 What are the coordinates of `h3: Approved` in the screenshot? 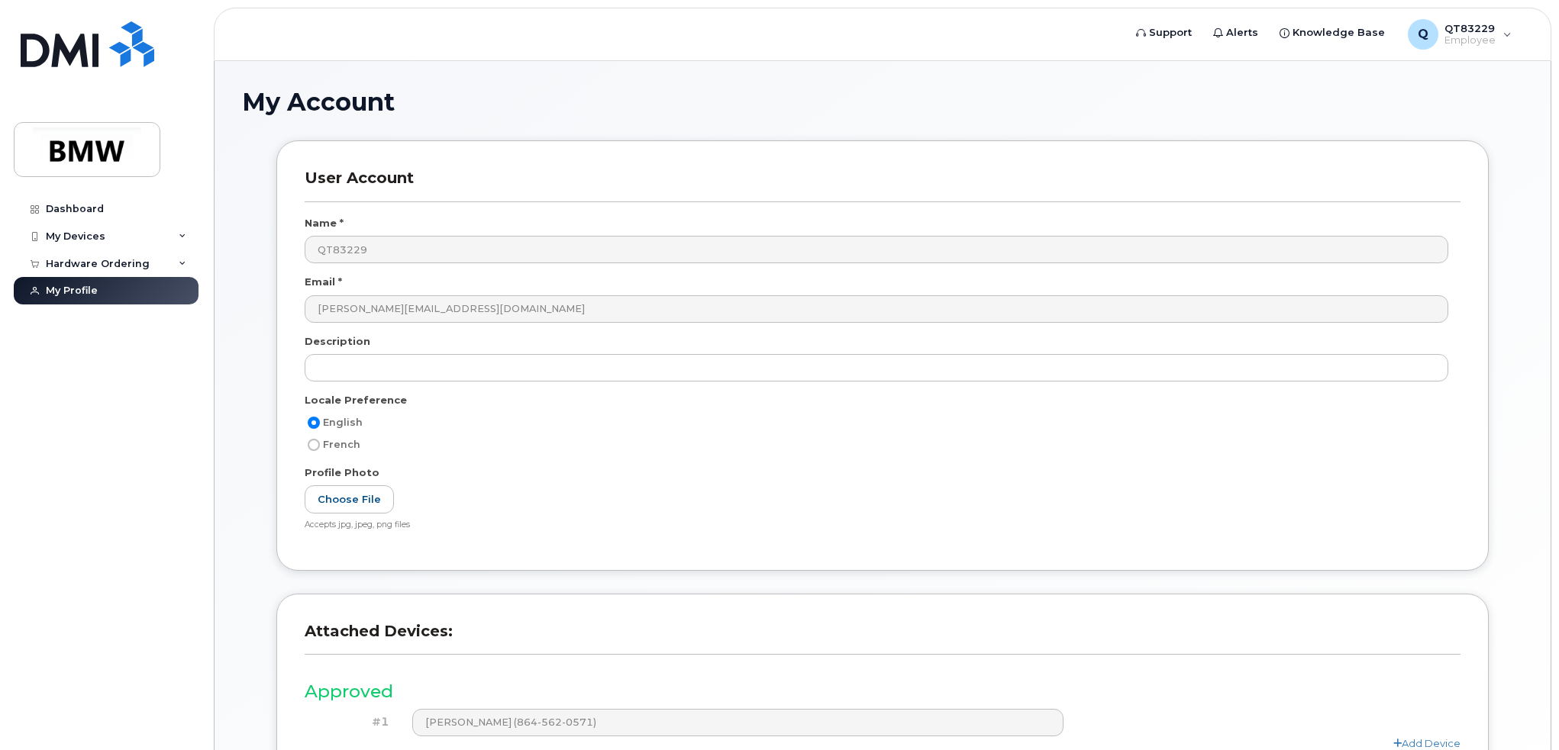 It's located at (883, 692).